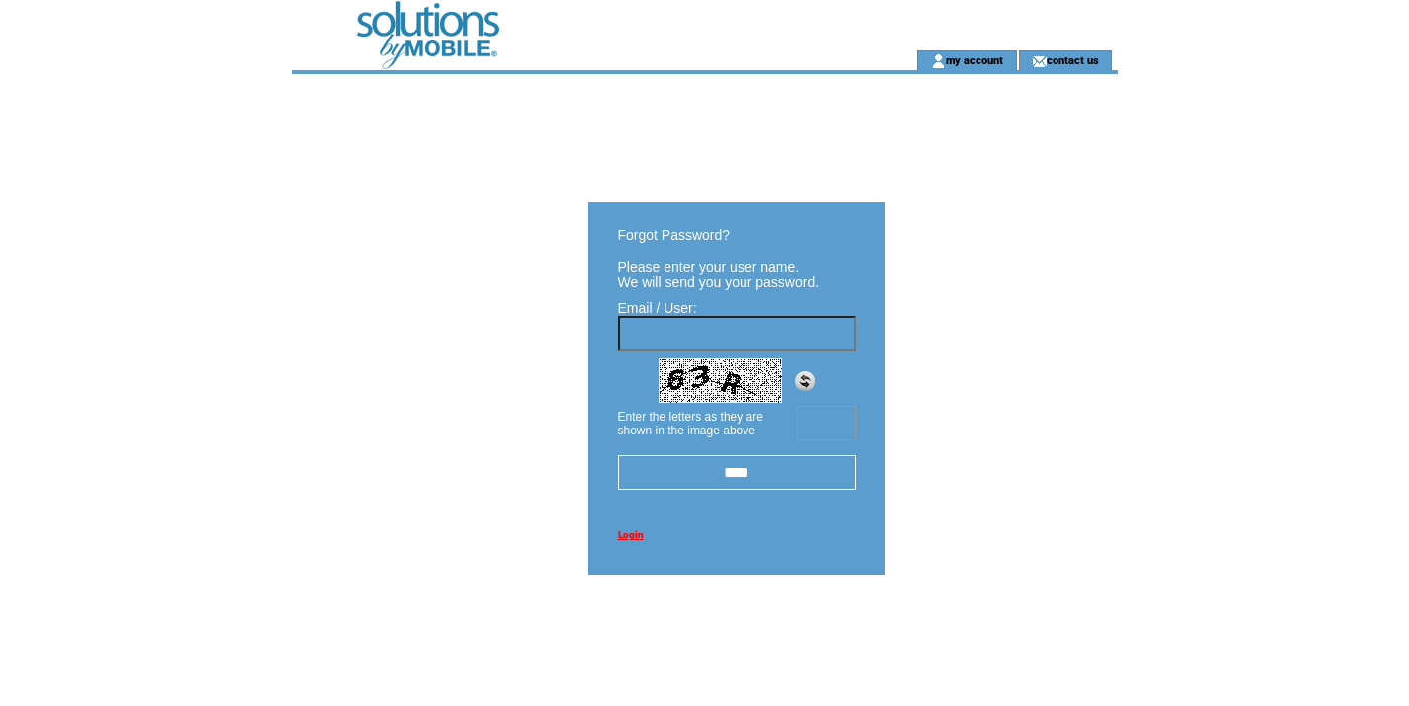 The height and width of the screenshot is (706, 1409). Describe the element at coordinates (938, 61) in the screenshot. I see `img: account_icon.gif` at that location.